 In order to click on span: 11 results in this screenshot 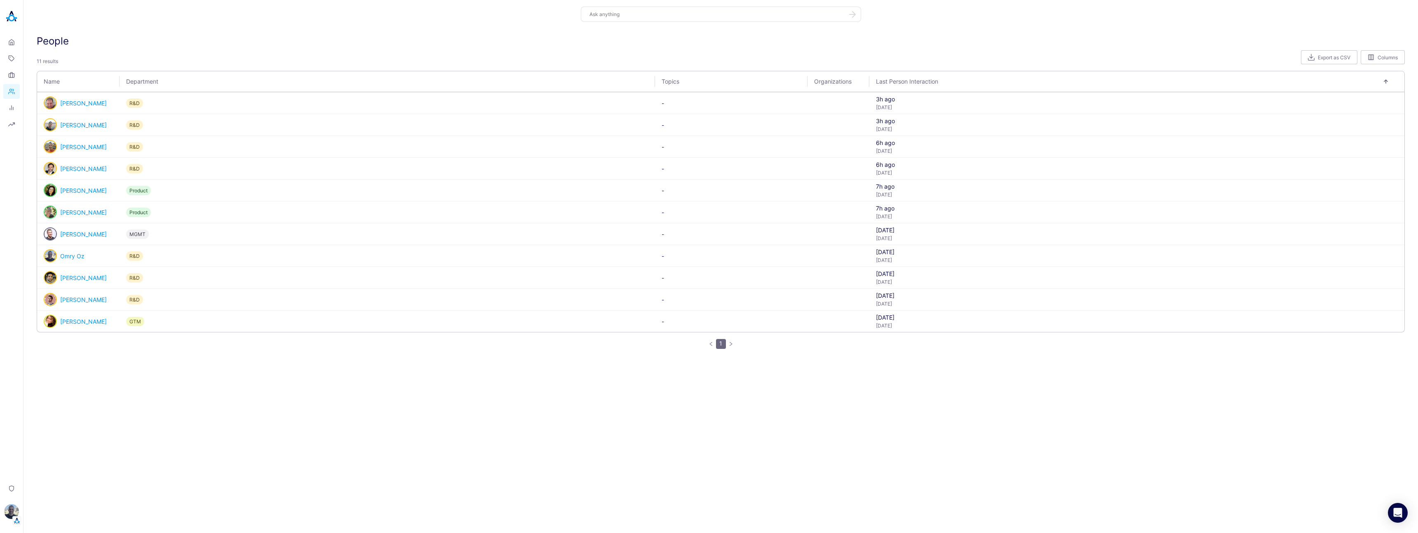, I will do `click(47, 61)`.